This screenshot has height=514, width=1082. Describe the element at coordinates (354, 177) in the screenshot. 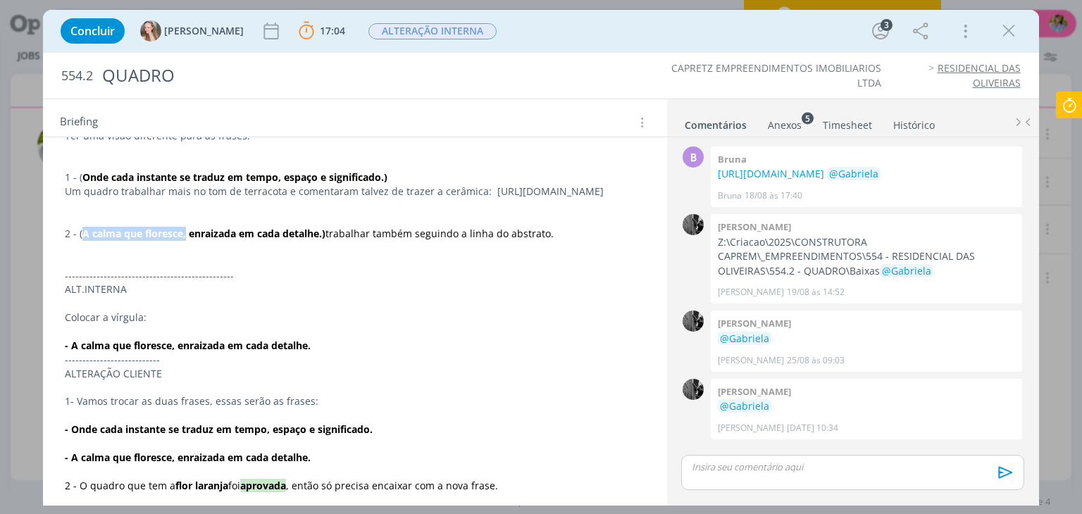

I see `p: 1 - (` at that location.